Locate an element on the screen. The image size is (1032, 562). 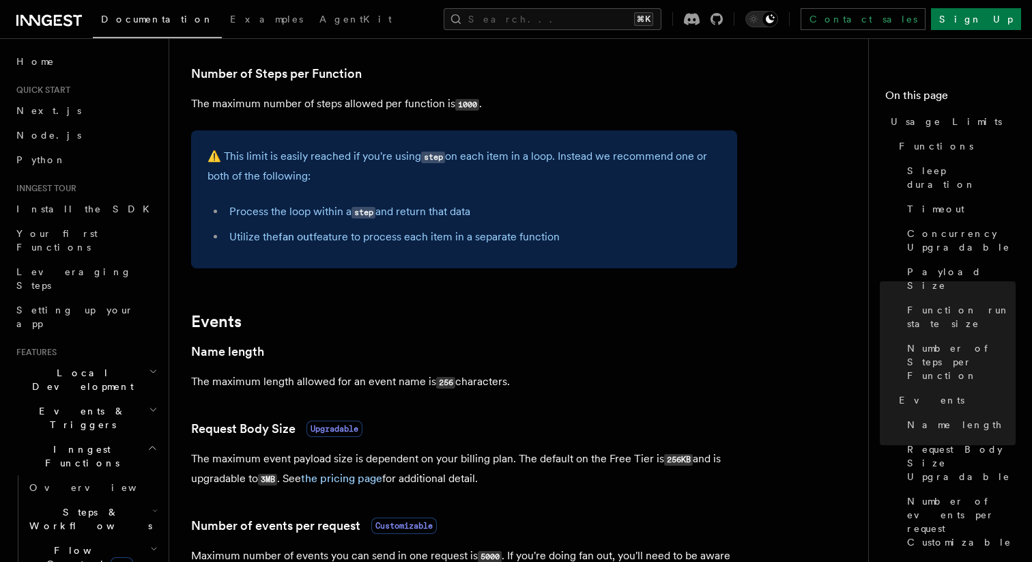
button: Inngest Functions is located at coordinates (85, 456).